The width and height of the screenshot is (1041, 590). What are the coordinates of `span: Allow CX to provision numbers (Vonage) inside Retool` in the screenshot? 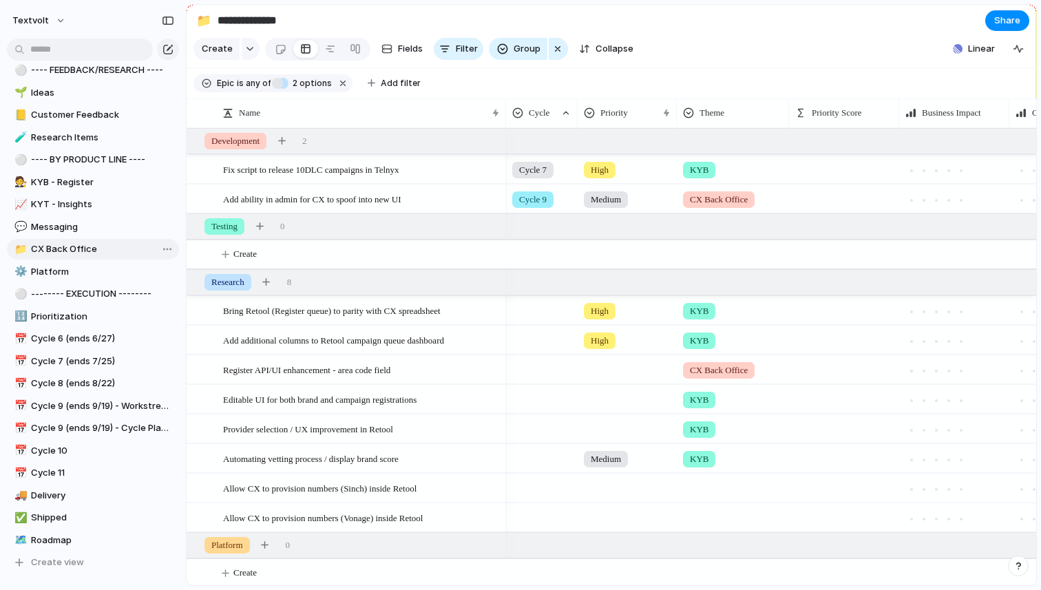 It's located at (323, 517).